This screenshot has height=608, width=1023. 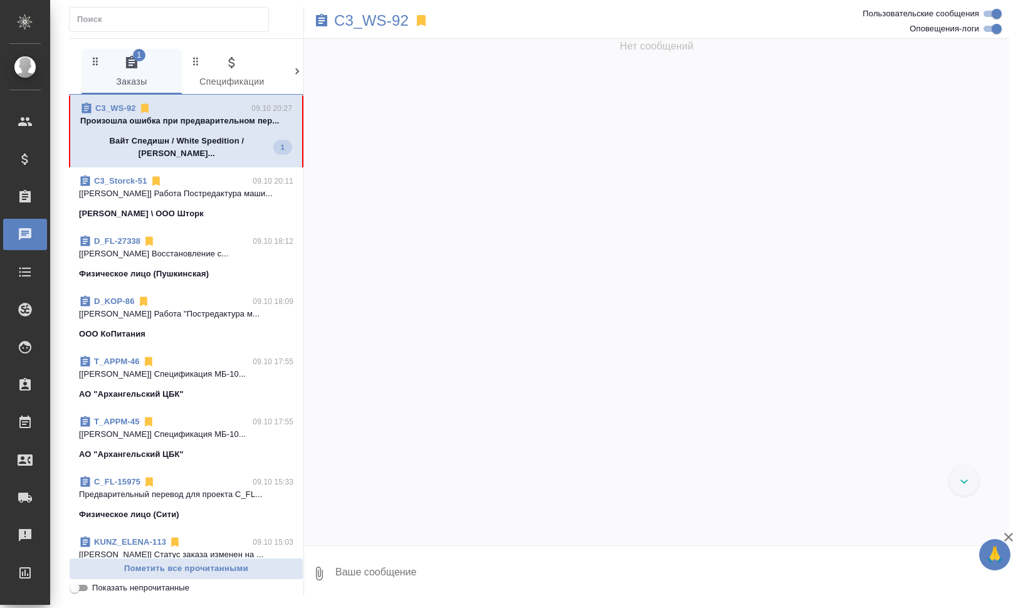 I want to click on a: T_APPM-46, so click(x=117, y=361).